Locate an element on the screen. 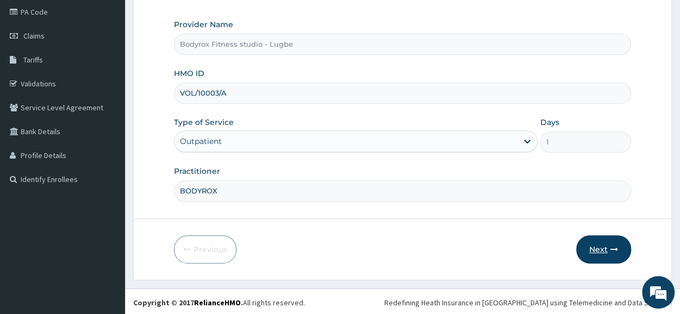 The height and width of the screenshot is (314, 680). a: RelianceHMO is located at coordinates (217, 303).